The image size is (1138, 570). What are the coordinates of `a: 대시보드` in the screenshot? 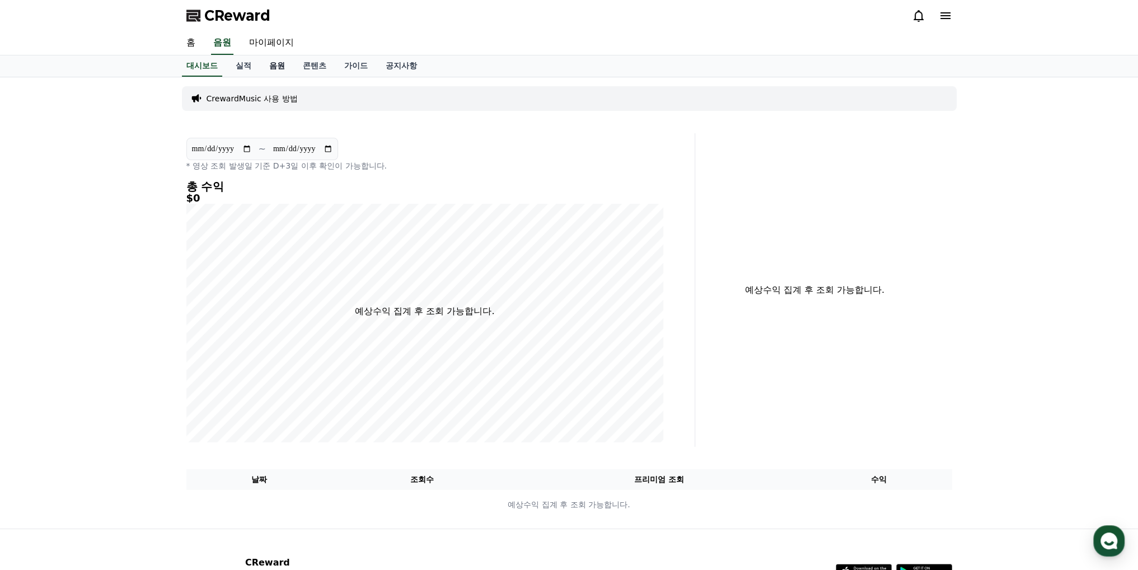 It's located at (202, 66).